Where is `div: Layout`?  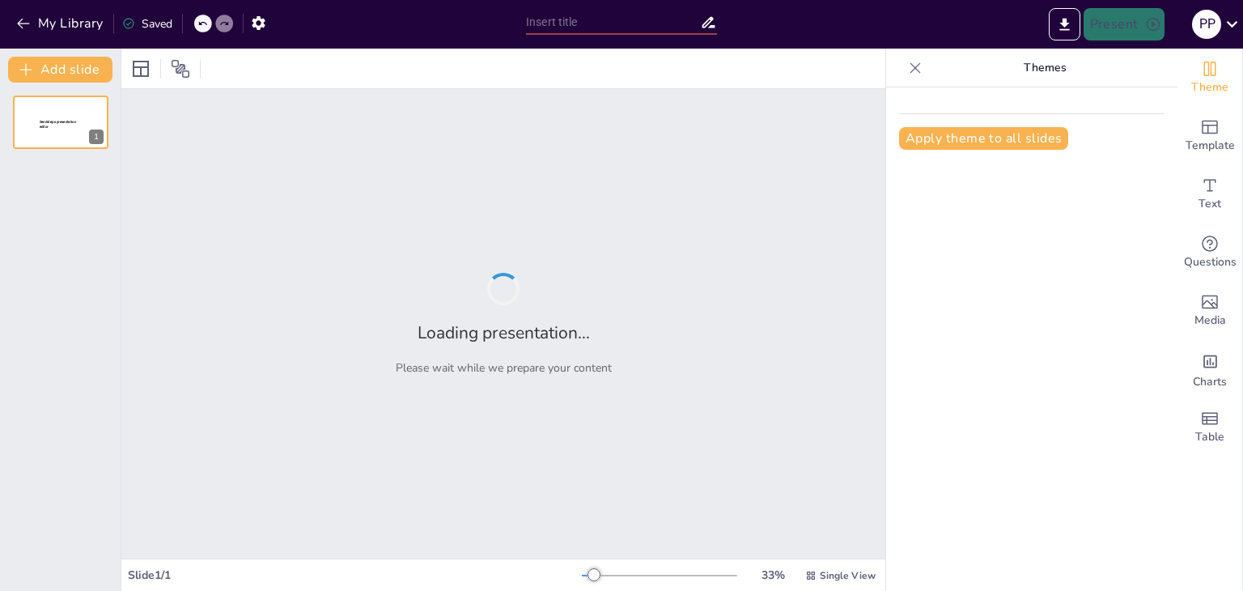
div: Layout is located at coordinates (141, 69).